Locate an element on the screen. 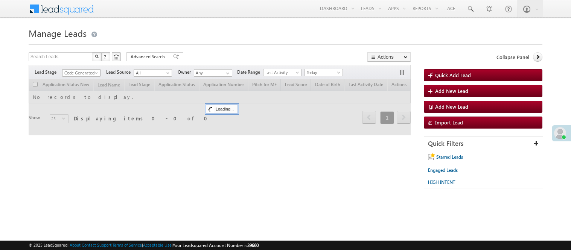 The image size is (571, 250). img: Search is located at coordinates (97, 56).